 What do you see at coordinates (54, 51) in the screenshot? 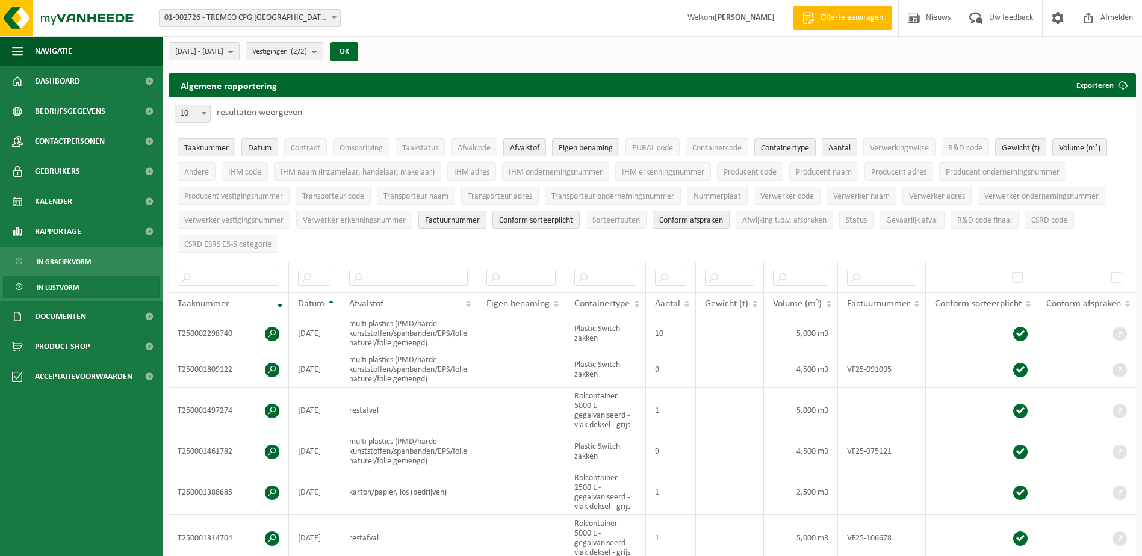
I see `span: Navigatie` at bounding box center [54, 51].